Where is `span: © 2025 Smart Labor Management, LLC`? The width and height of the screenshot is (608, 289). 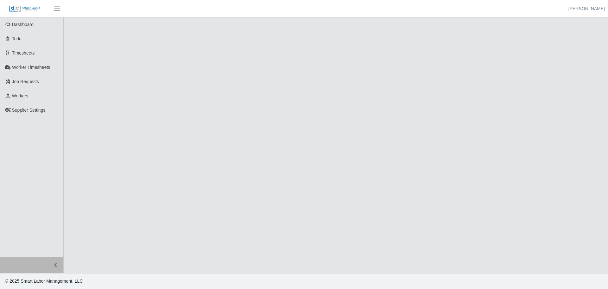
span: © 2025 Smart Labor Management, LLC is located at coordinates (44, 281).